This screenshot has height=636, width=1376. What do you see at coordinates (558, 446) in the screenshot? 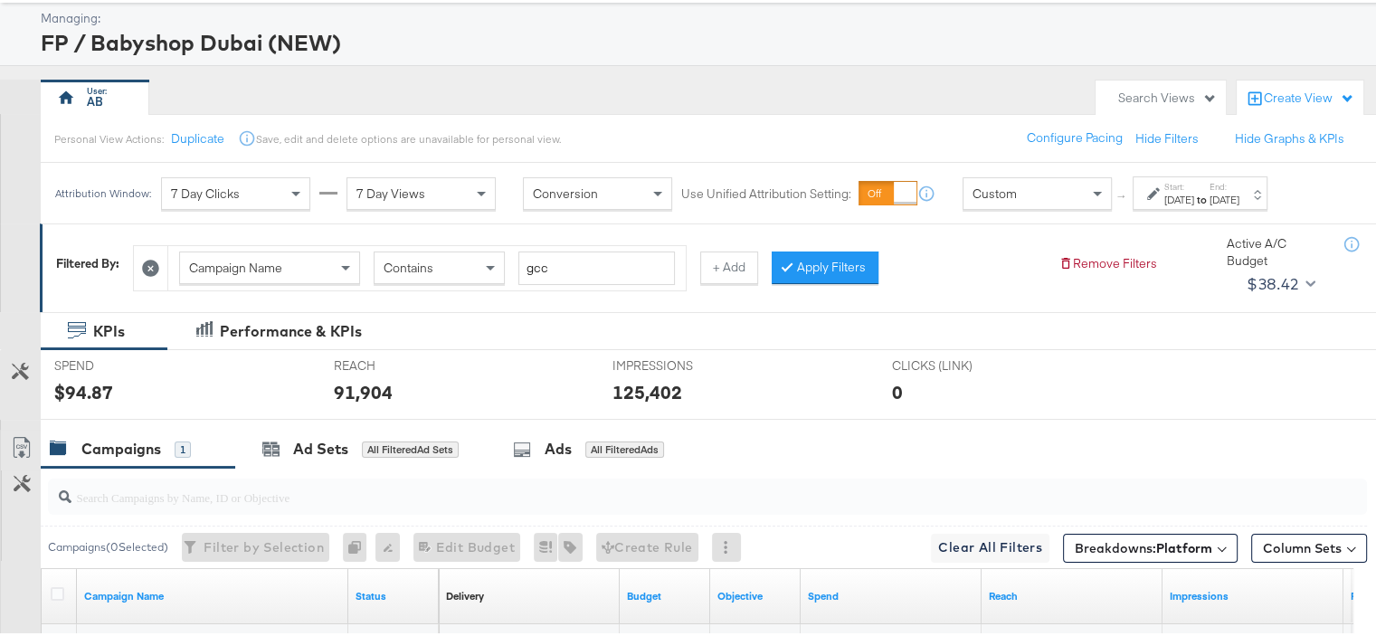
I see `div: Ads` at bounding box center [558, 446].